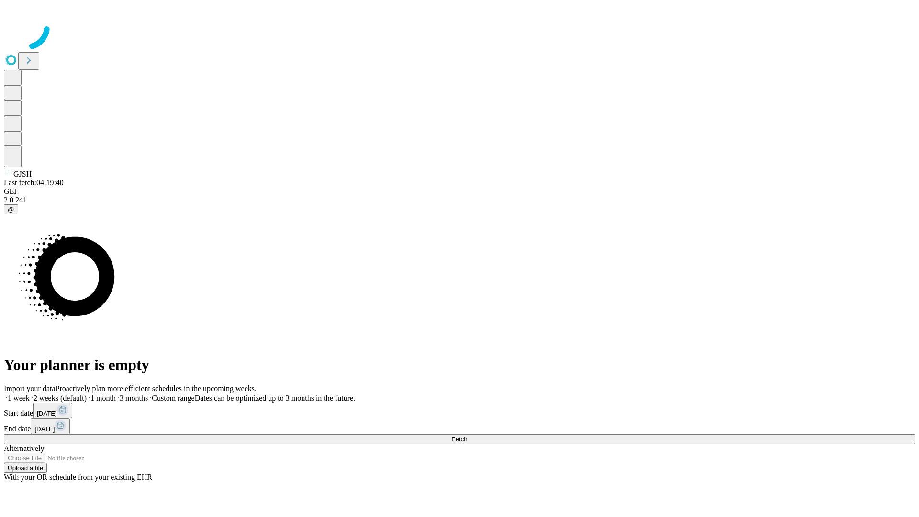 The image size is (919, 517). What do you see at coordinates (459, 410) in the screenshot?
I see `div: Start date` at bounding box center [459, 410].